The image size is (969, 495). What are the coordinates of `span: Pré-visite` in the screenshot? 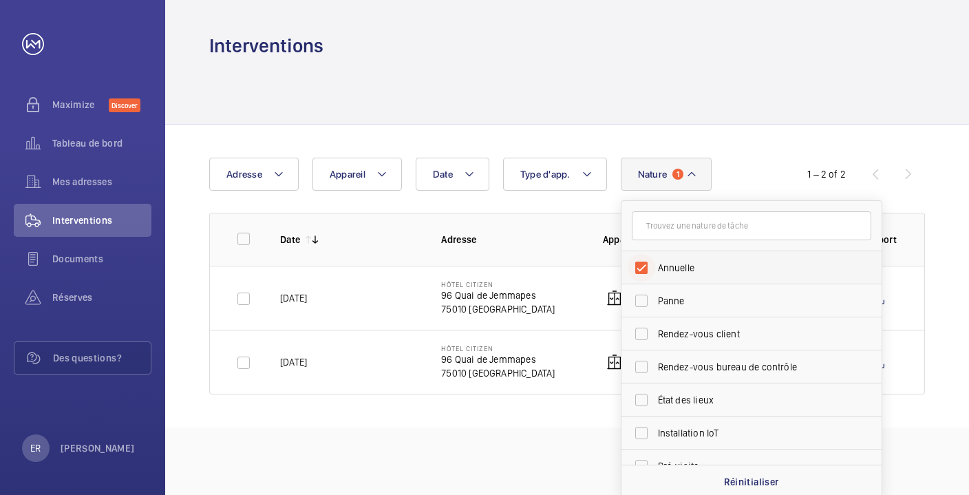 It's located at (752, 466).